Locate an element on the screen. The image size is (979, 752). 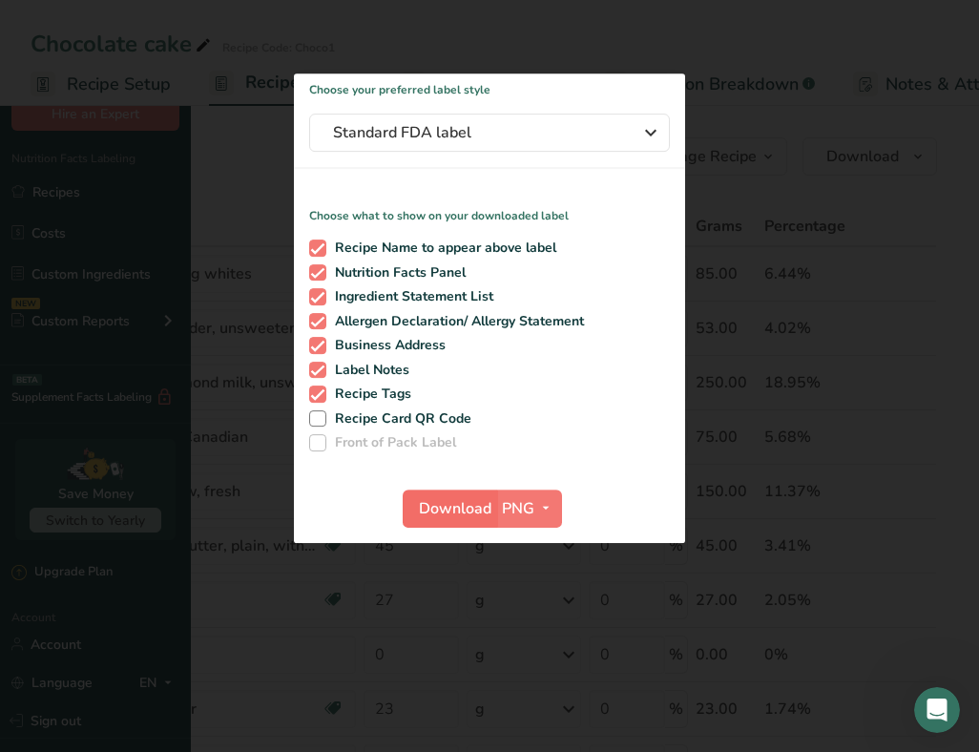
span: Download is located at coordinates (455, 509).